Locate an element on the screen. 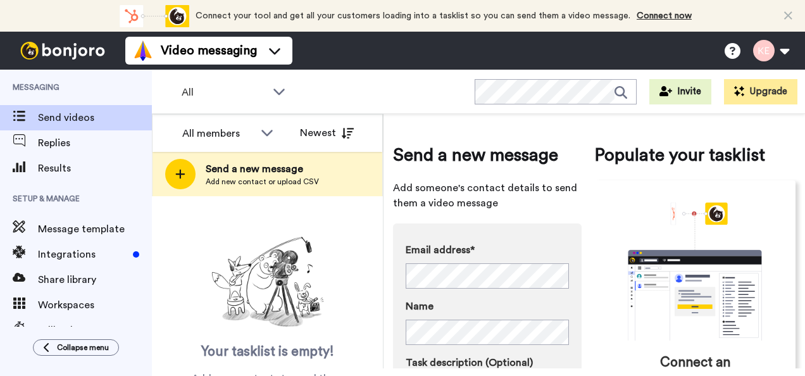 The height and width of the screenshot is (376, 805). span: Workspaces is located at coordinates (95, 305).